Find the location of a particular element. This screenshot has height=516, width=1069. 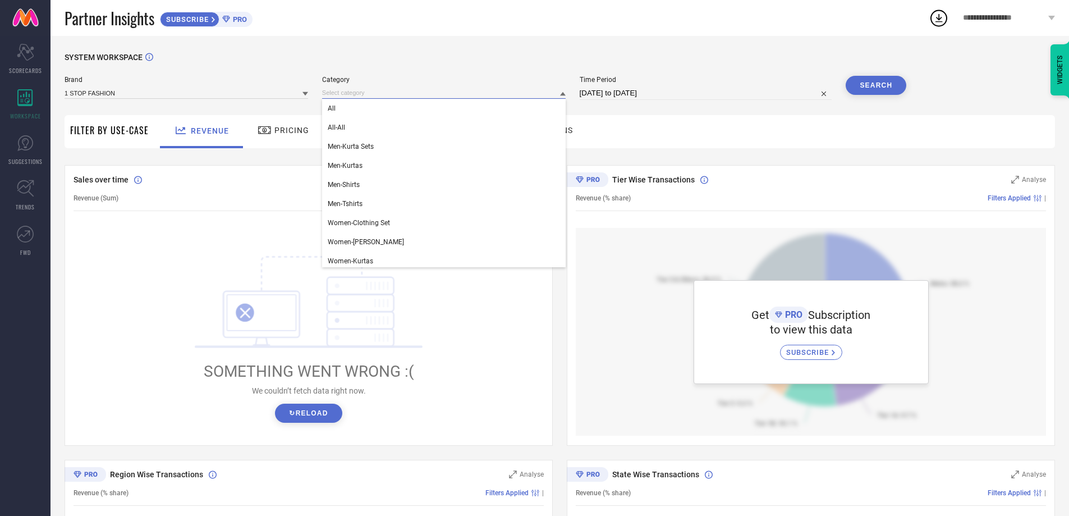

span: Women-Clothing Set is located at coordinates (359, 223).